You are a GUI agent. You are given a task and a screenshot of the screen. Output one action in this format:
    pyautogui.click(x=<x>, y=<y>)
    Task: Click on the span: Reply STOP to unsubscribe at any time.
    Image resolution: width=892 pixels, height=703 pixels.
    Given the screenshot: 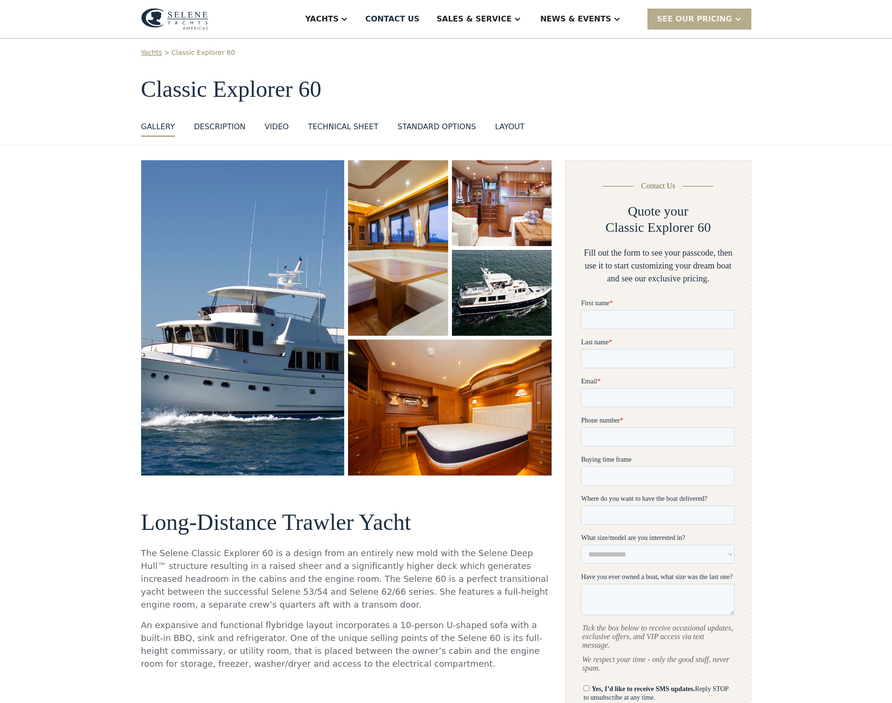 What is the action you would take?
    pyautogui.click(x=75, y=394)
    